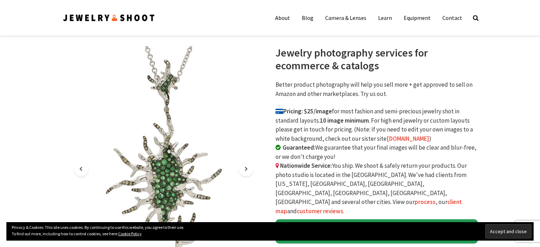 This screenshot has width=540, height=247. What do you see at coordinates (299, 147) in the screenshot?
I see `b: Guaranteed:` at bounding box center [299, 147].